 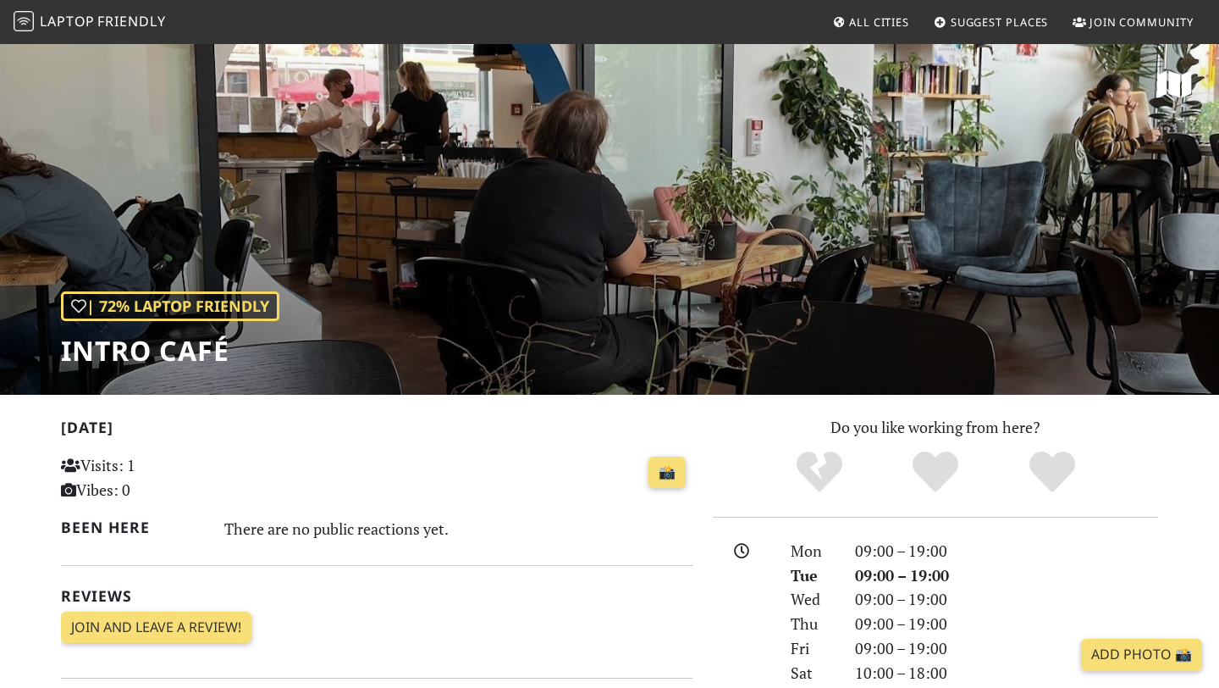 I want to click on div: Yes, so click(x=936, y=472).